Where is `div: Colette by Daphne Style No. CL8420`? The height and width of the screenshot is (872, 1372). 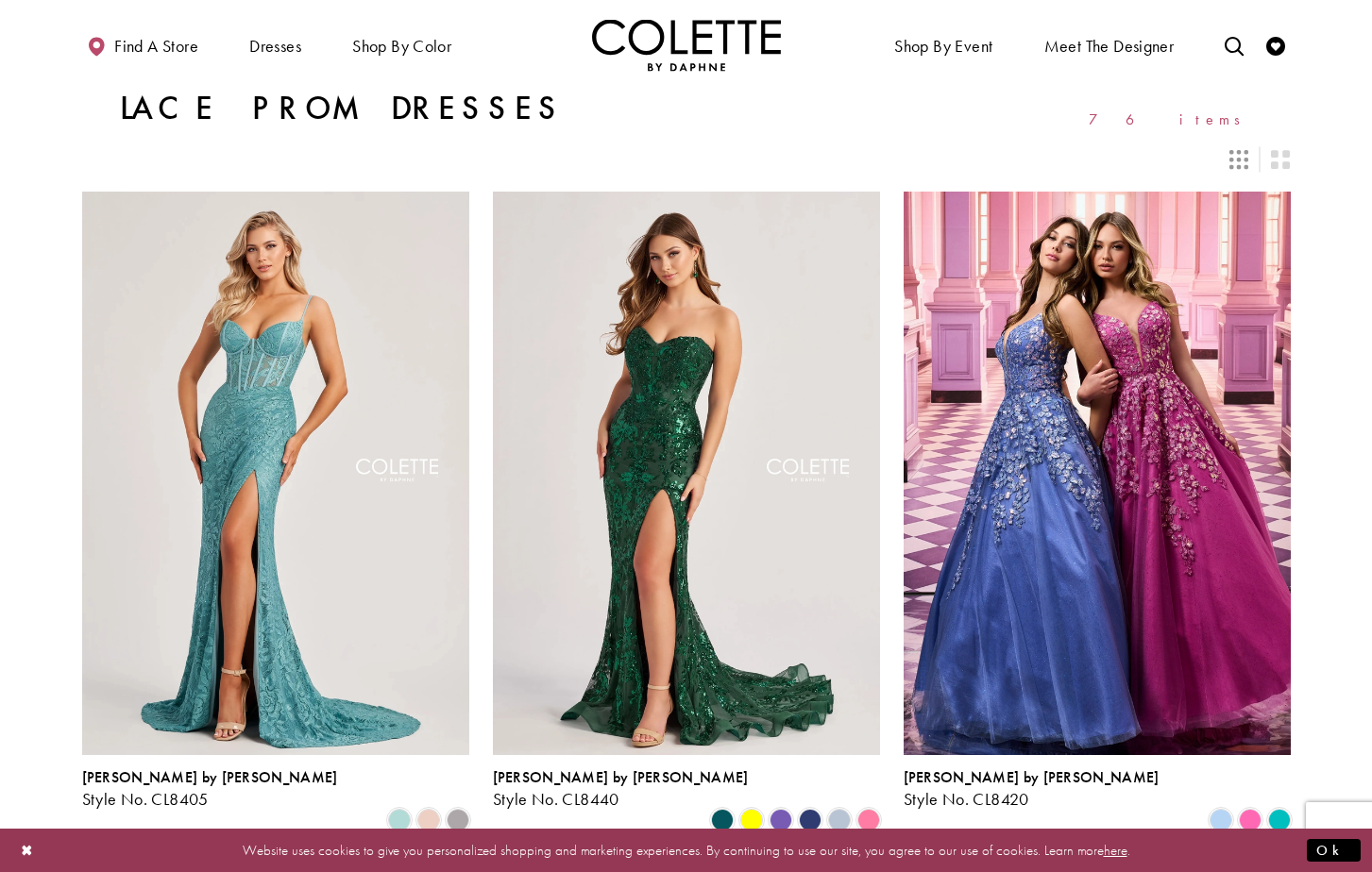 div: Colette by Daphne Style No. CL8420 is located at coordinates (1031, 790).